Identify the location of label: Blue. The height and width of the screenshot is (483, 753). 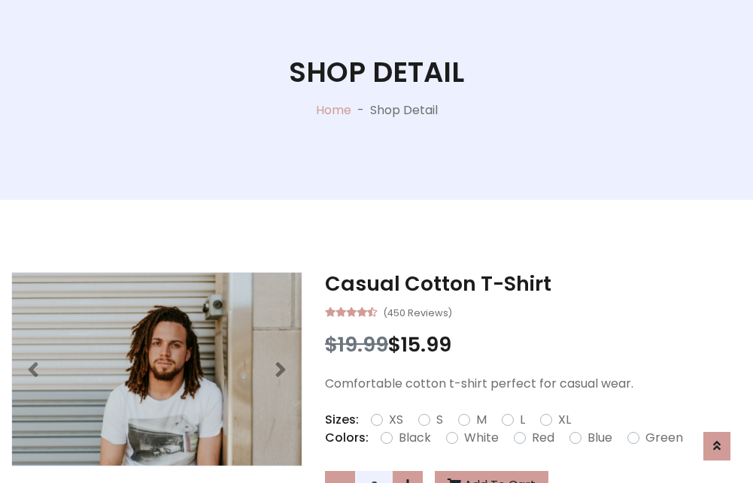
(599, 438).